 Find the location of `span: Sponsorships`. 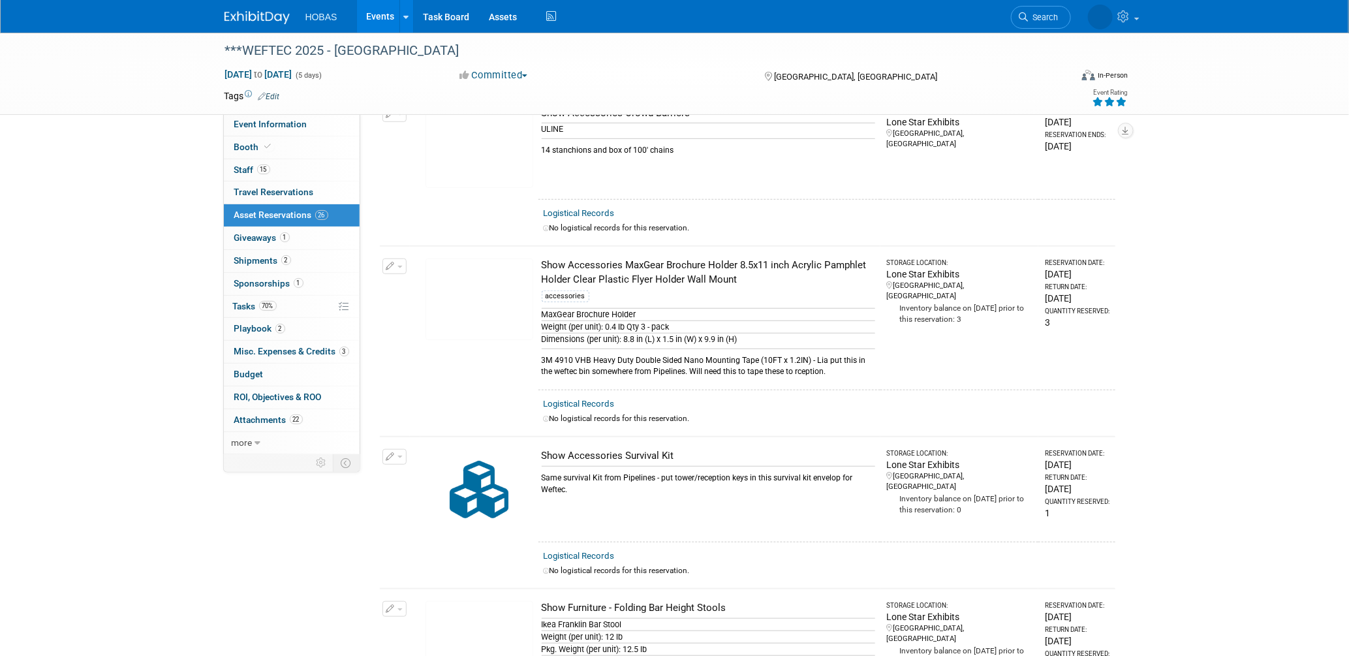

span: Sponsorships is located at coordinates (269, 283).